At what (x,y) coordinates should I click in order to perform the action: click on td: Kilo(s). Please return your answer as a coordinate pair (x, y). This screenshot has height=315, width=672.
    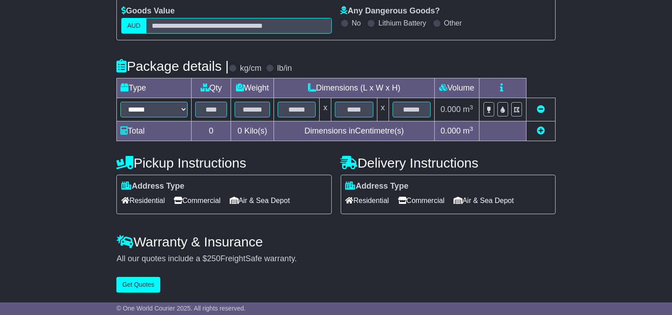
    Looking at the image, I should click on (252, 131).